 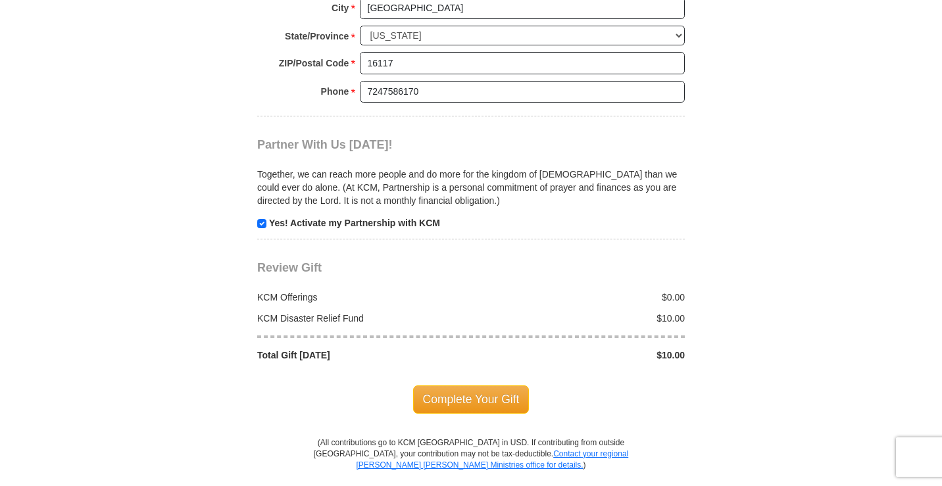 I want to click on strong: Yes! Activate my Partnership with KCM, so click(x=355, y=223).